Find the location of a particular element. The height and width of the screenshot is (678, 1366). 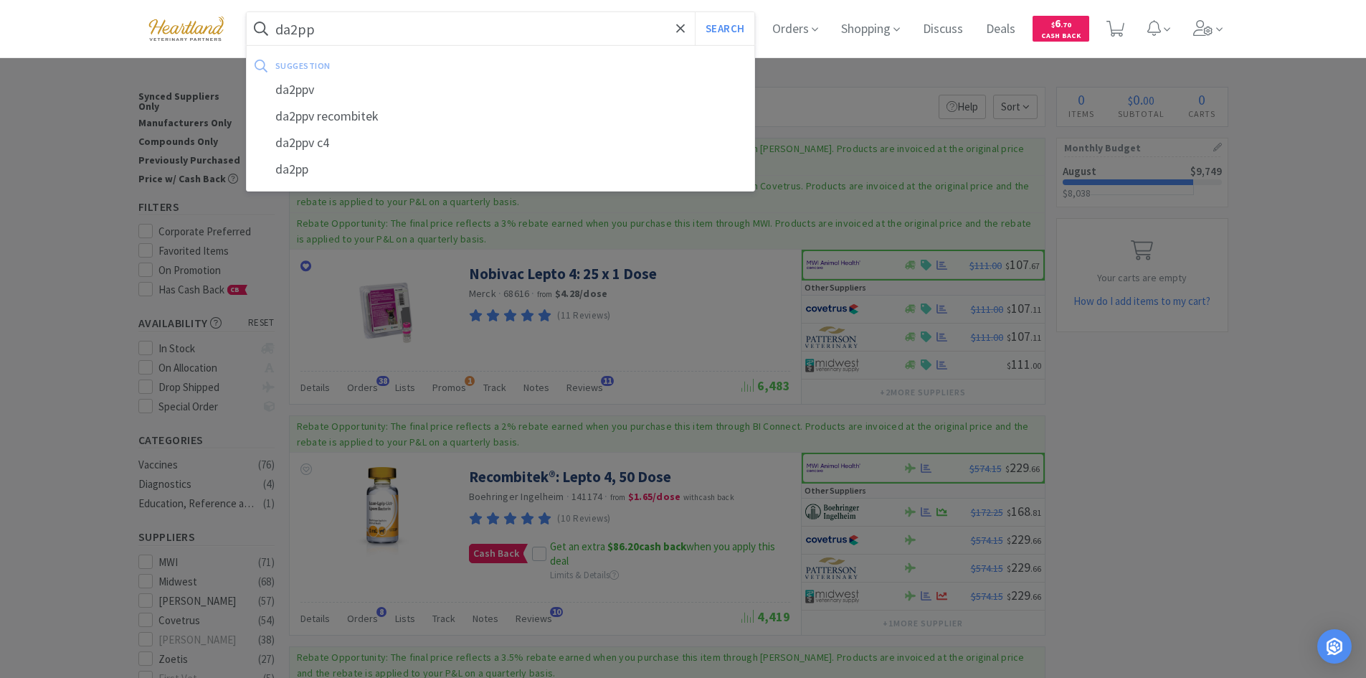

a: Deals is located at coordinates (1000, 29).